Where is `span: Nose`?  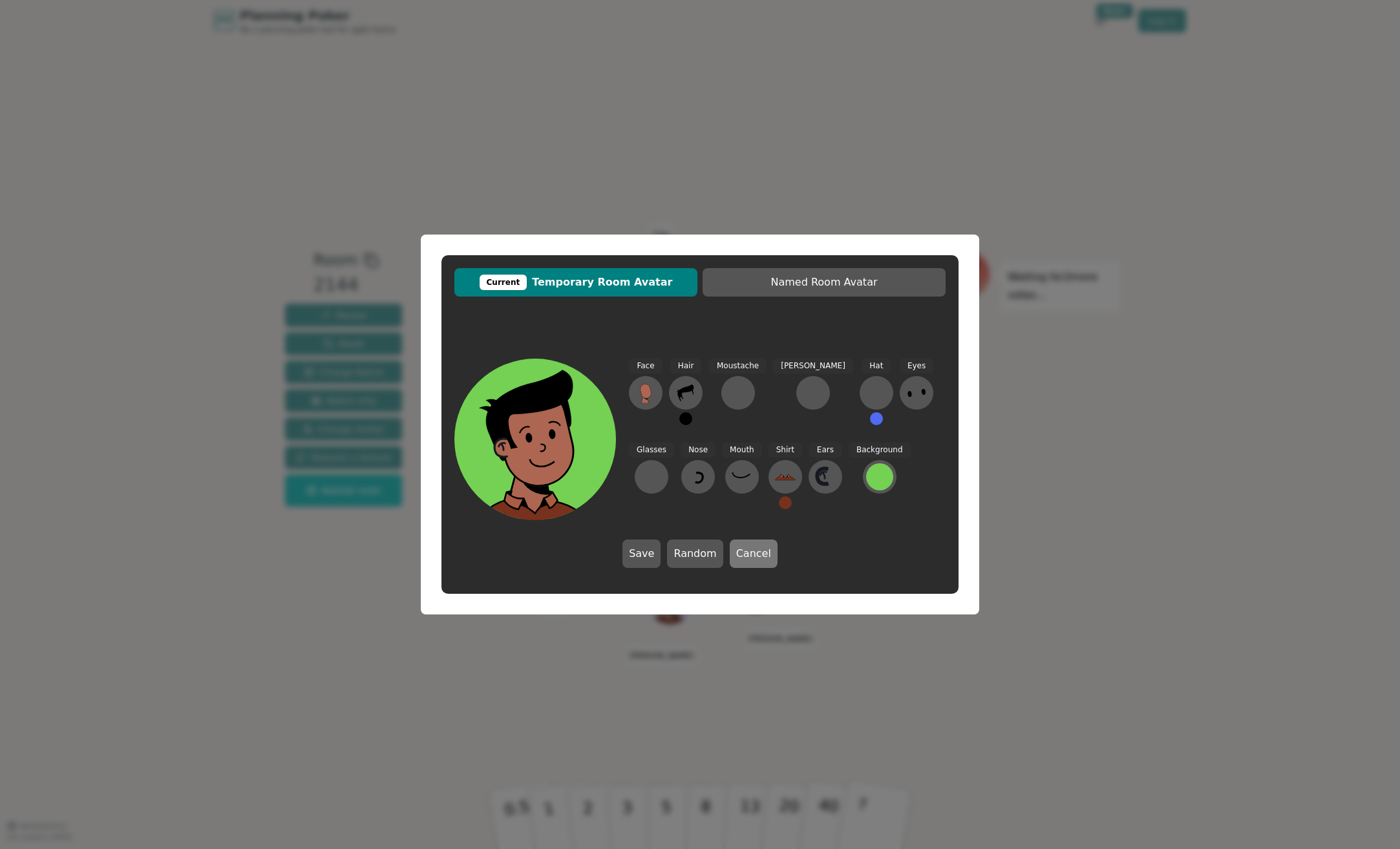
span: Nose is located at coordinates (698, 450).